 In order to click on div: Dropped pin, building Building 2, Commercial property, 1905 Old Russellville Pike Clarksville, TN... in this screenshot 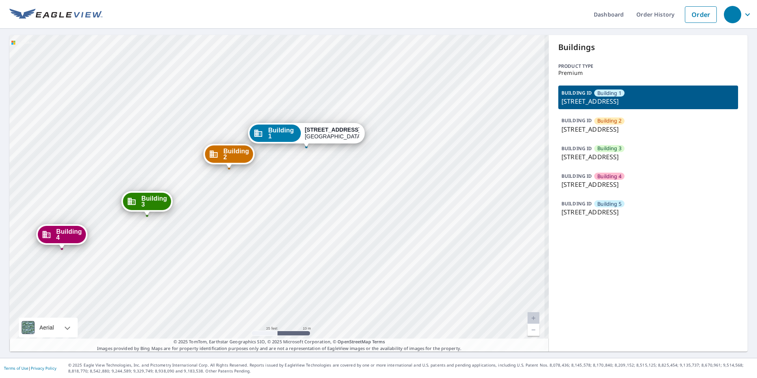, I will do `click(229, 156)`.